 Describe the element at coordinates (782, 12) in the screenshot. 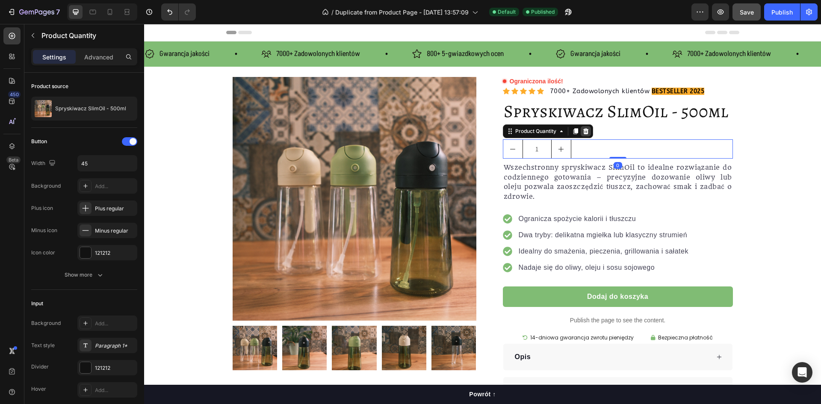

I see `div: Publish` at that location.